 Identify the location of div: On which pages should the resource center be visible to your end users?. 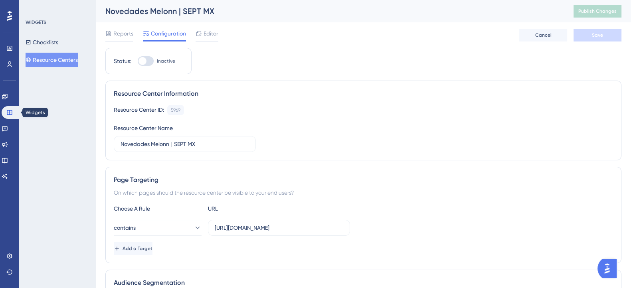
(363, 193).